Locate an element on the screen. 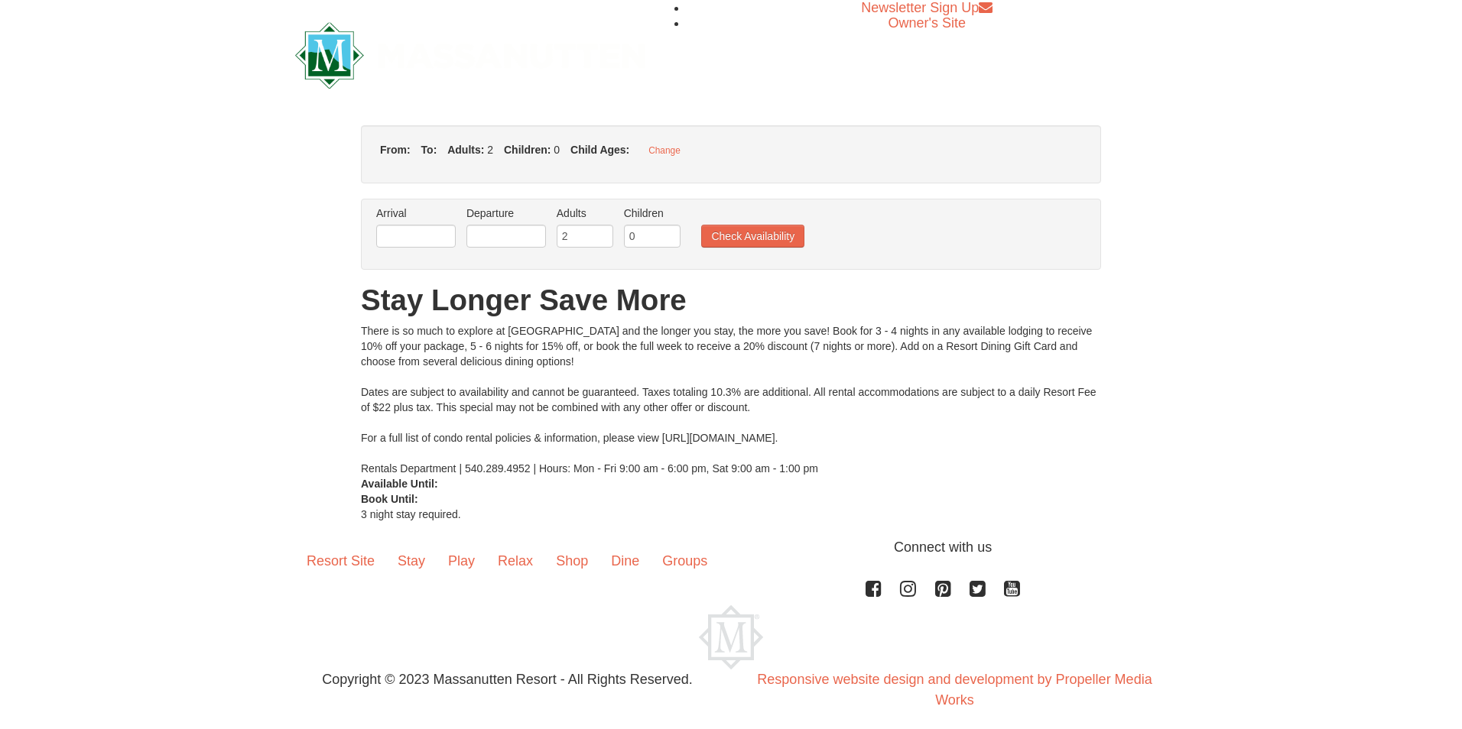 The height and width of the screenshot is (729, 1462). button: Check Availability is located at coordinates (752, 236).